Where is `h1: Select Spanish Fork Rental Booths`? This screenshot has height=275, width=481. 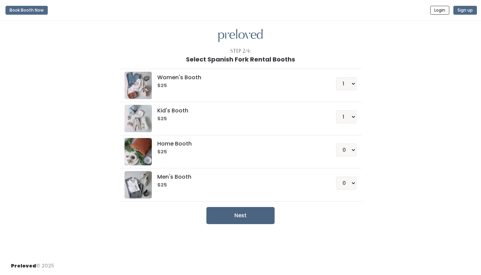
h1: Select Spanish Fork Rental Booths is located at coordinates (241, 59).